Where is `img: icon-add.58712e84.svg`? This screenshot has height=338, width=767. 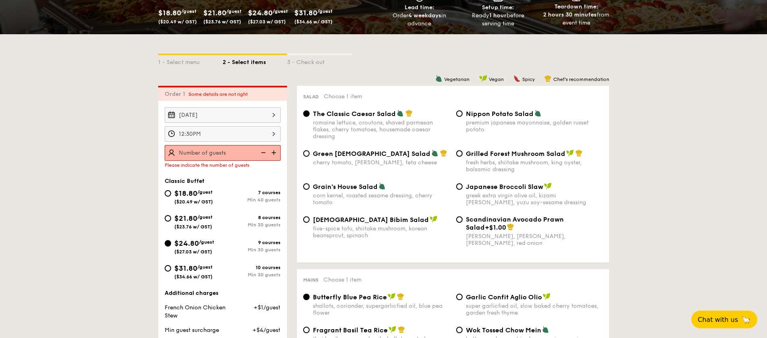
img: icon-add.58712e84.svg is located at coordinates (275, 153).